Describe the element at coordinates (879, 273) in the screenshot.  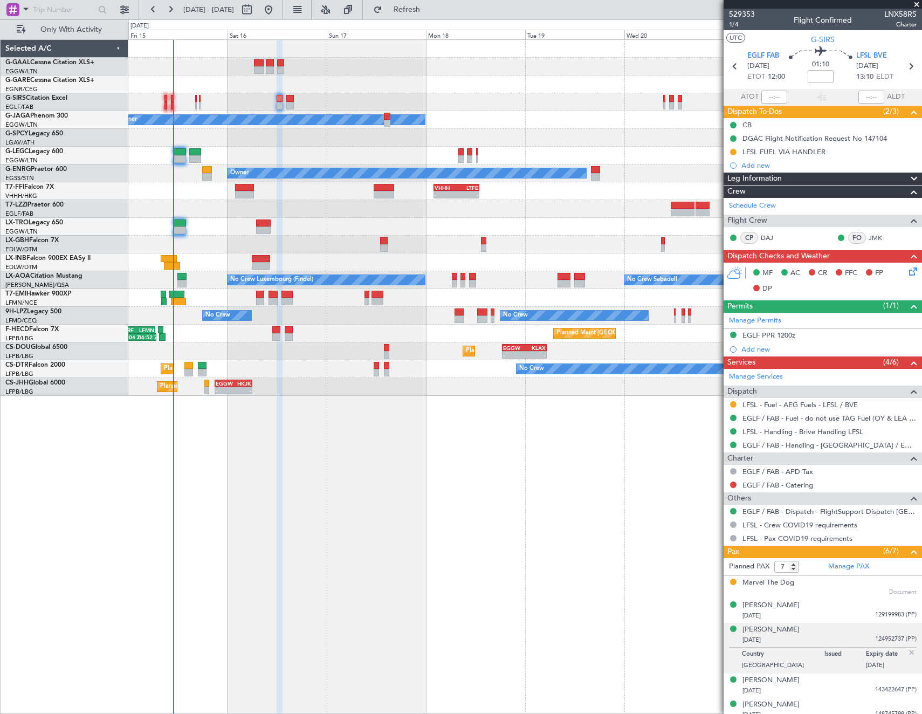
I see `span: FP` at that location.